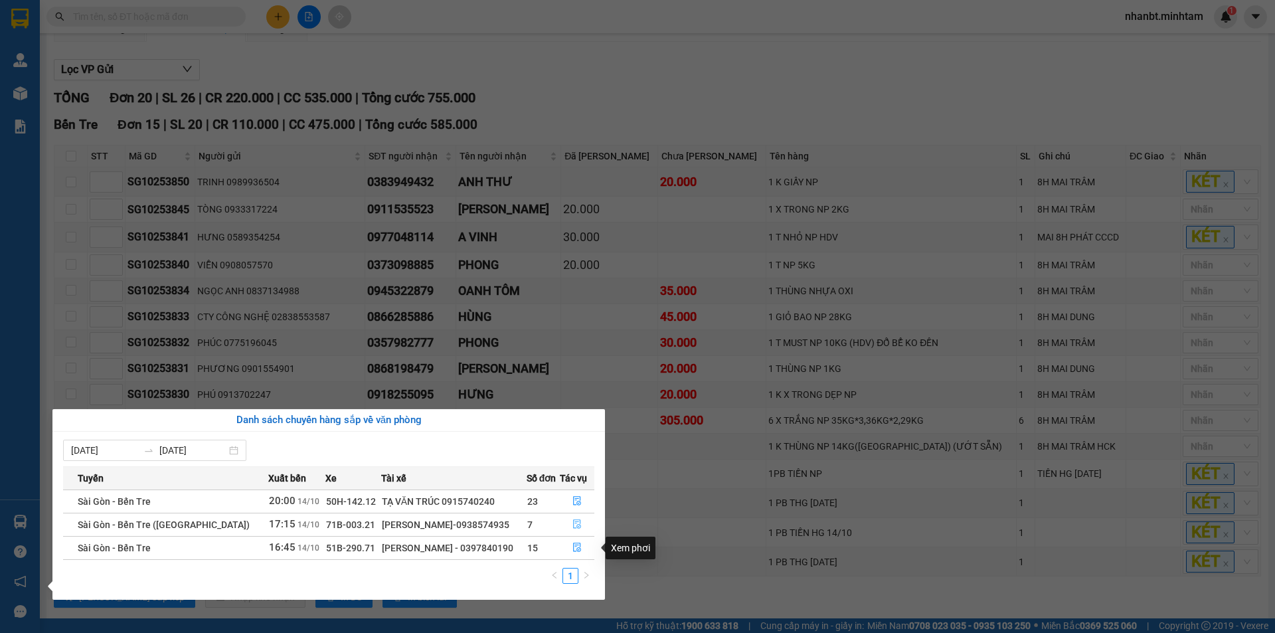 The width and height of the screenshot is (1275, 633). Describe the element at coordinates (149, 450) in the screenshot. I see `span: to` at that location.